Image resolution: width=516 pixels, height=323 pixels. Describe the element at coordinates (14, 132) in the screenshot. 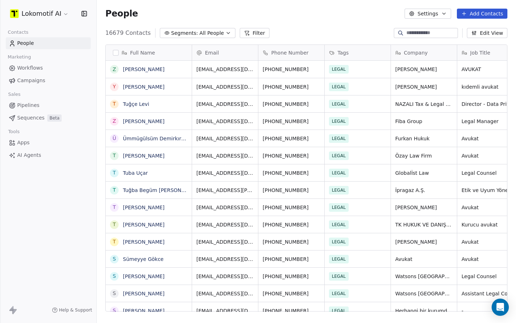

I see `span: Tools` at that location.